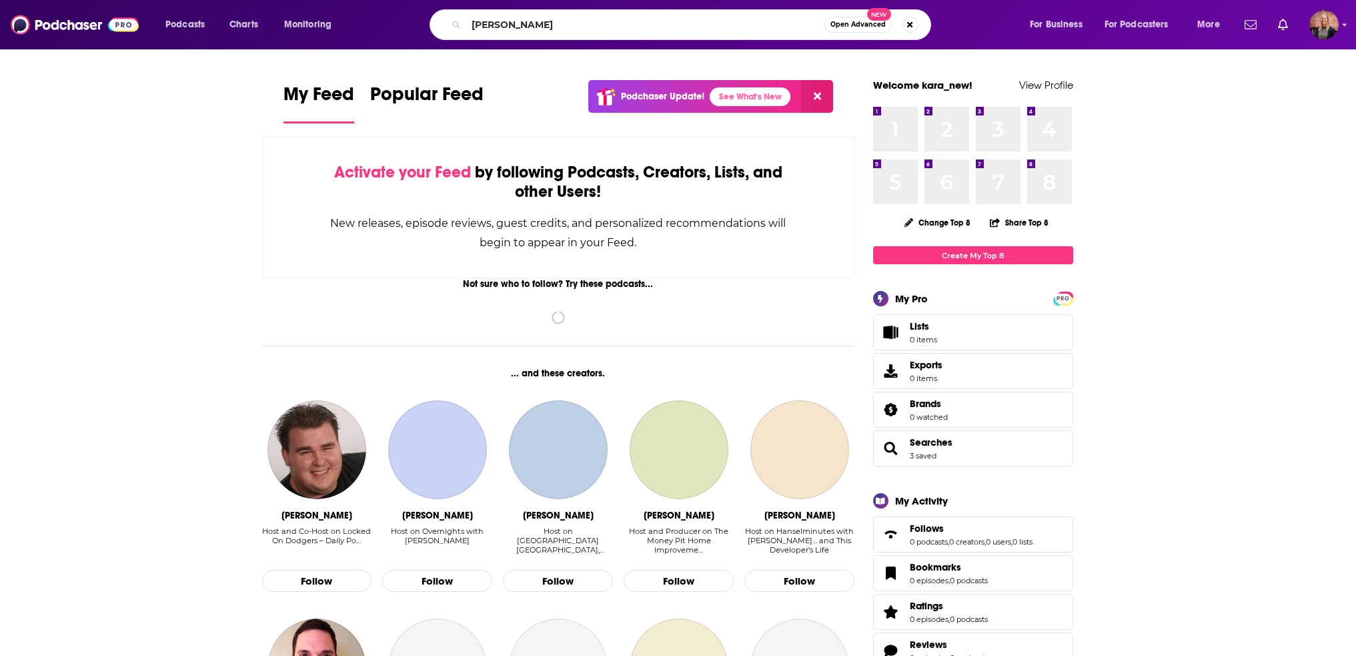 The width and height of the screenshot is (1356, 656). What do you see at coordinates (949, 567) in the screenshot?
I see `a: Bookmarks` at bounding box center [949, 567].